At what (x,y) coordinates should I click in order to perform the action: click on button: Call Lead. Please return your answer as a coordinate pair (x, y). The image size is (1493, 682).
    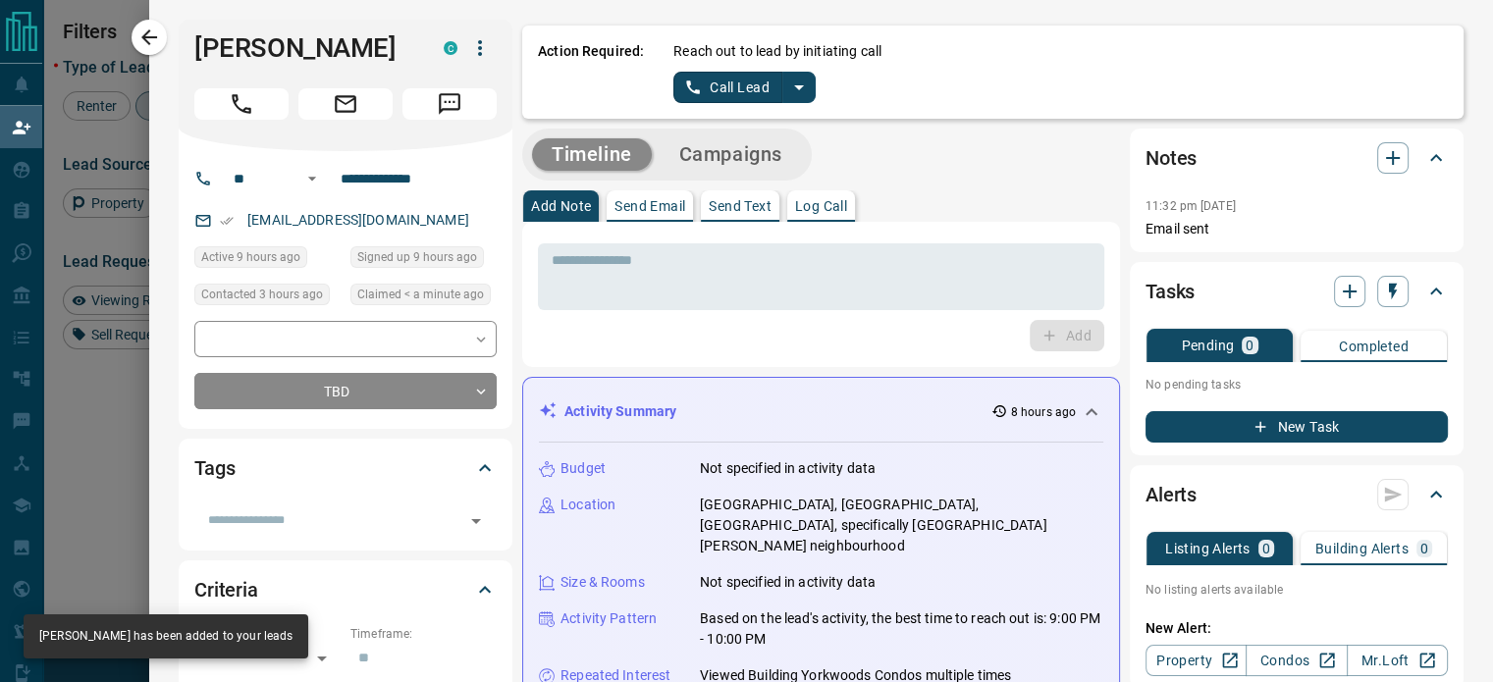
    Looking at the image, I should click on (727, 87).